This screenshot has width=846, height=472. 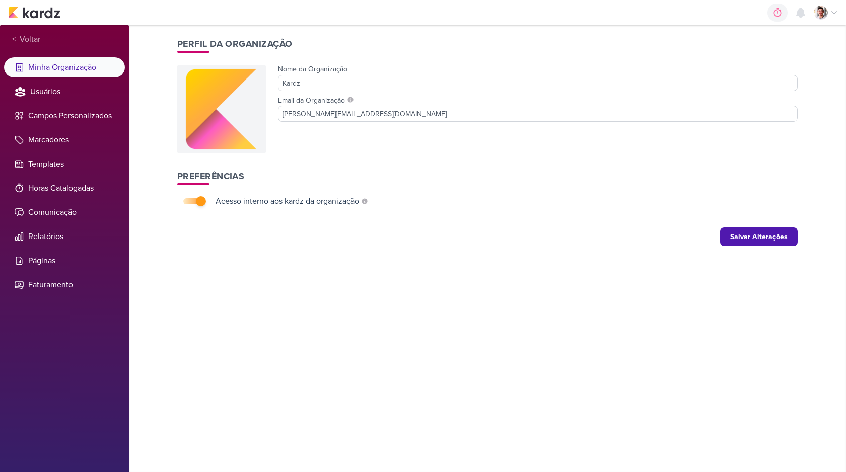 I want to click on li: Minha Organização, so click(x=64, y=67).